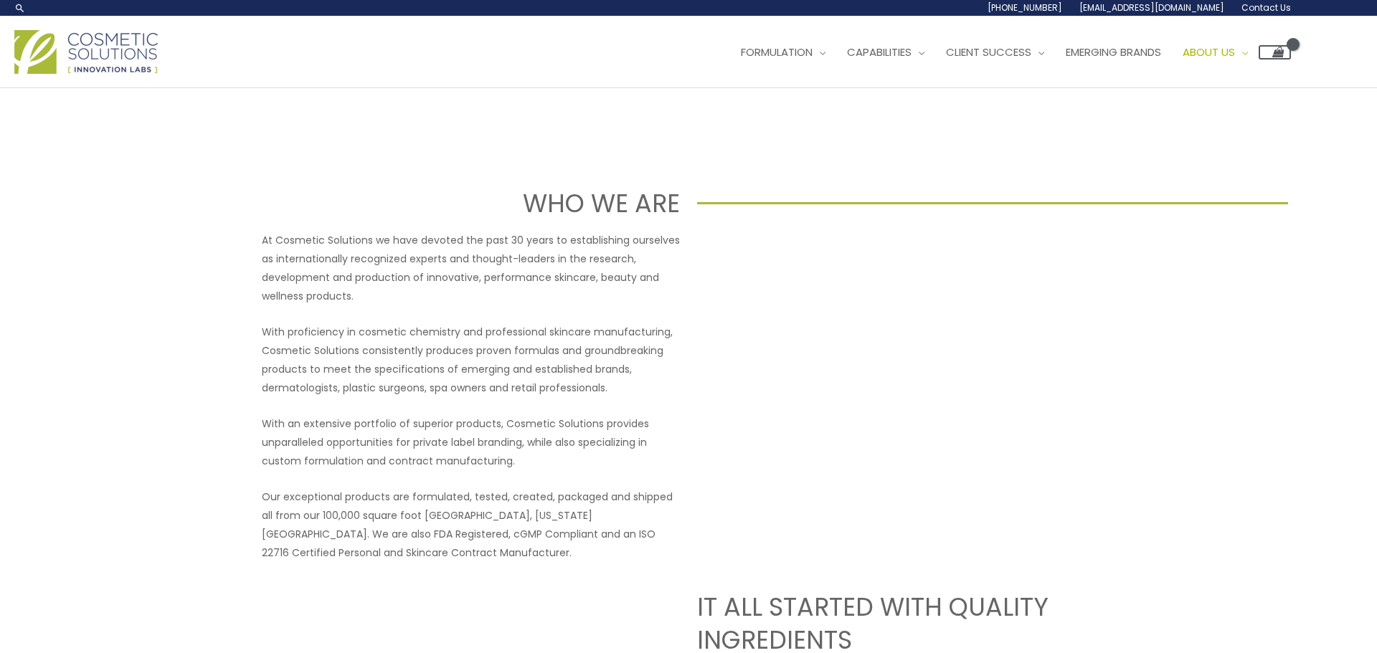 This screenshot has width=1377, height=653. Describe the element at coordinates (20, 8) in the screenshot. I see `a: Search icon link` at that location.